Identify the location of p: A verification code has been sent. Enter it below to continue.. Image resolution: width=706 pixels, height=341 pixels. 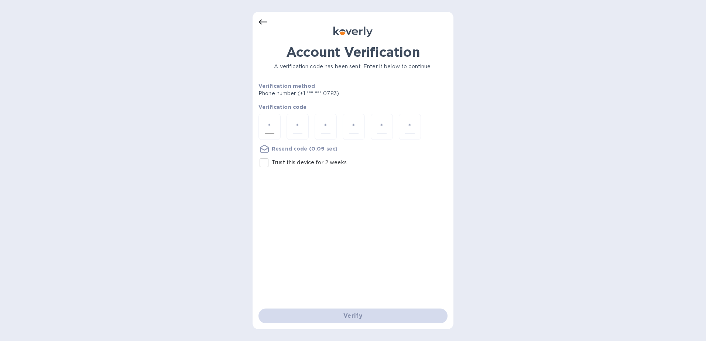
(353, 67).